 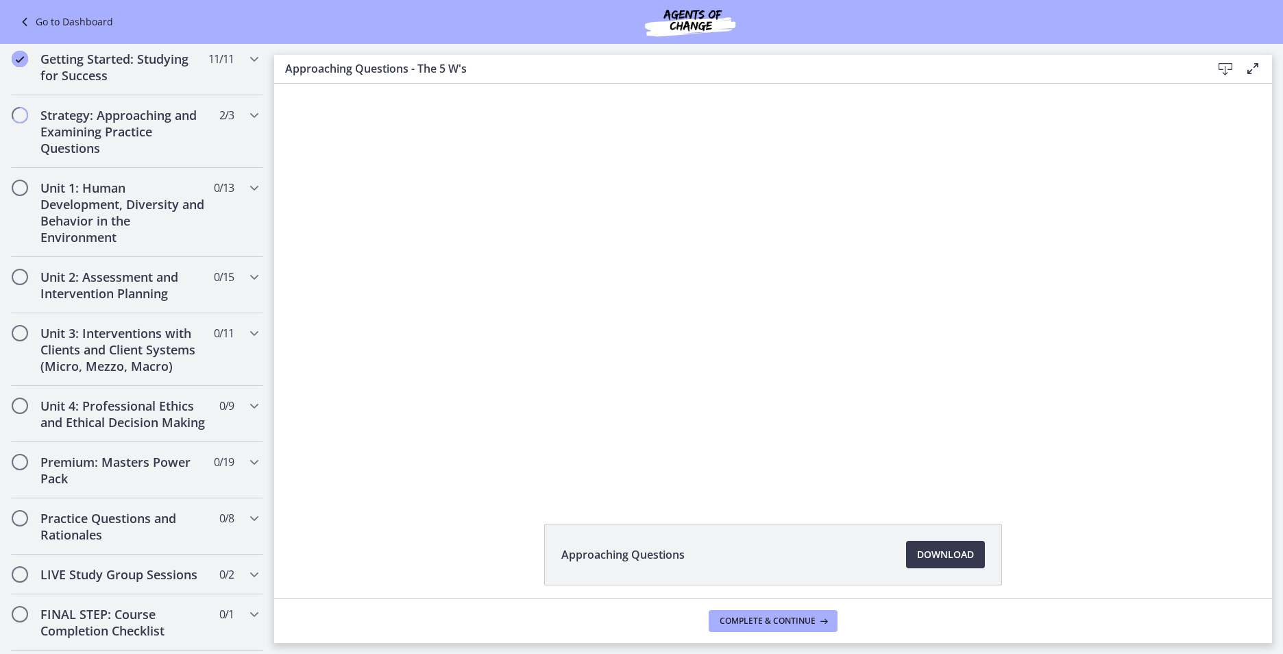 I want to click on h2: FINAL STEP: Course Completion Checklist, so click(x=124, y=622).